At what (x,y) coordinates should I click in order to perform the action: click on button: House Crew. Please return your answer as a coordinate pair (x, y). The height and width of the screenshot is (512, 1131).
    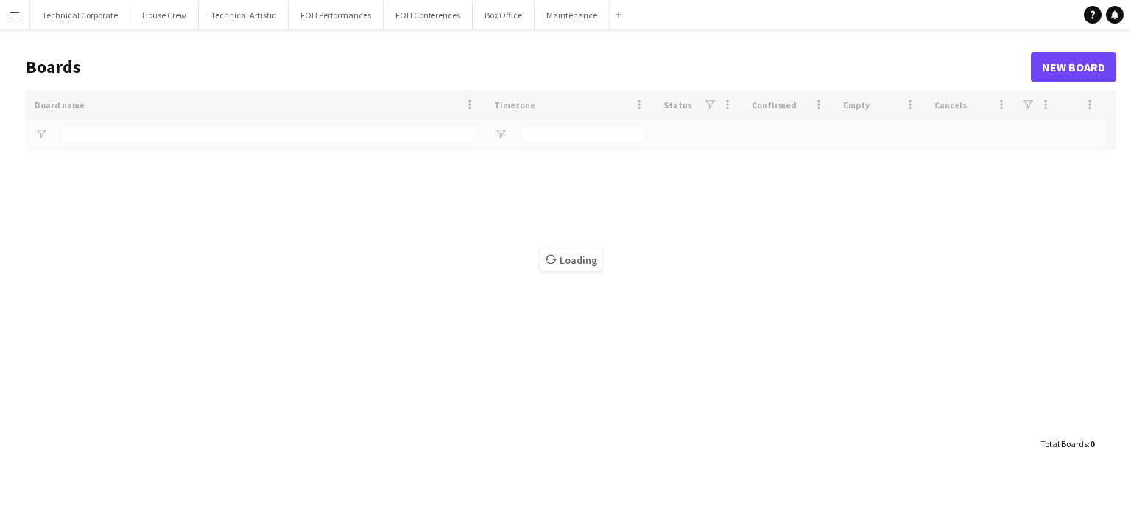
    Looking at the image, I should click on (164, 15).